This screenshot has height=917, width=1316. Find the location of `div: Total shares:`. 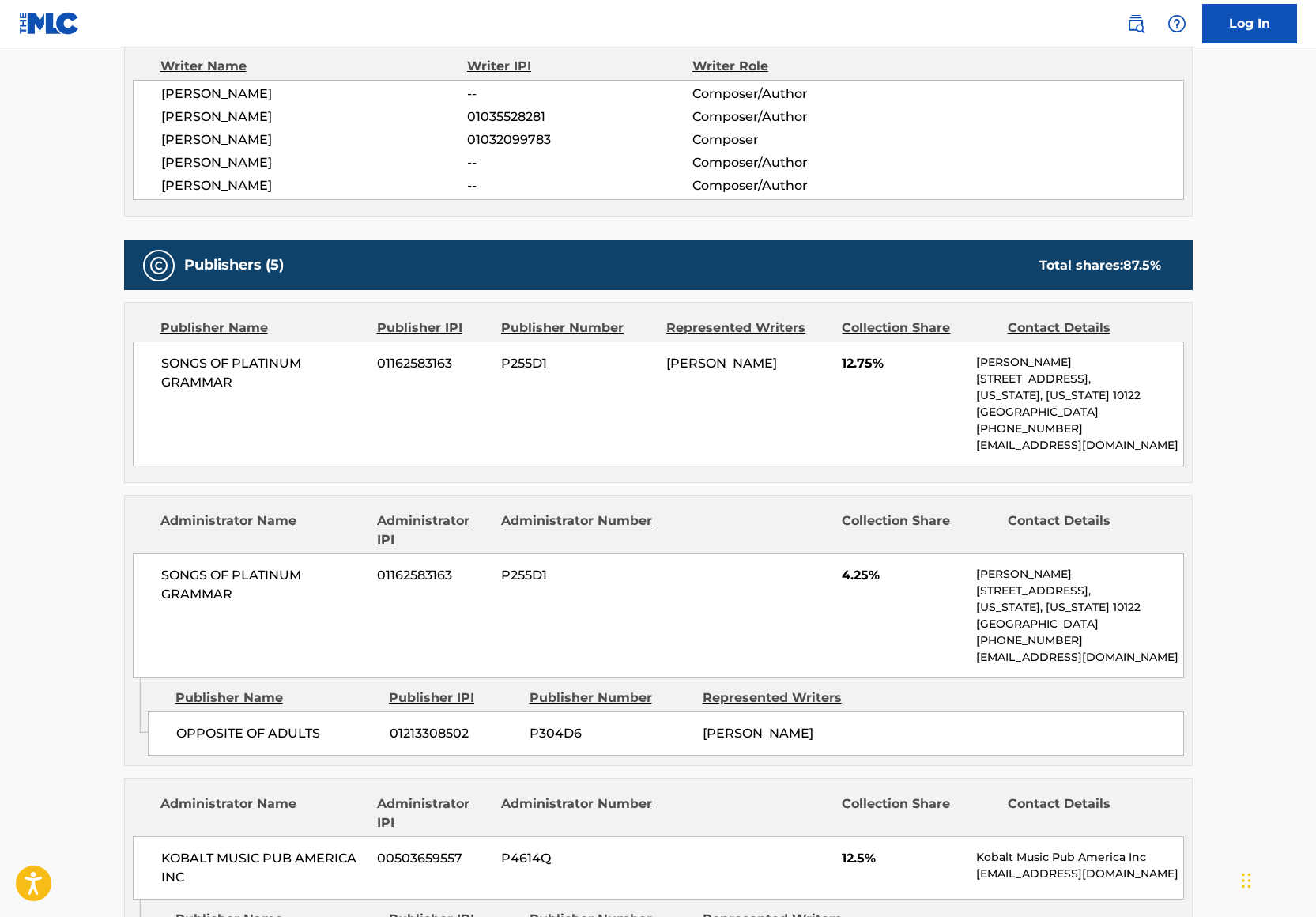

div: Total shares: is located at coordinates (1100, 266).